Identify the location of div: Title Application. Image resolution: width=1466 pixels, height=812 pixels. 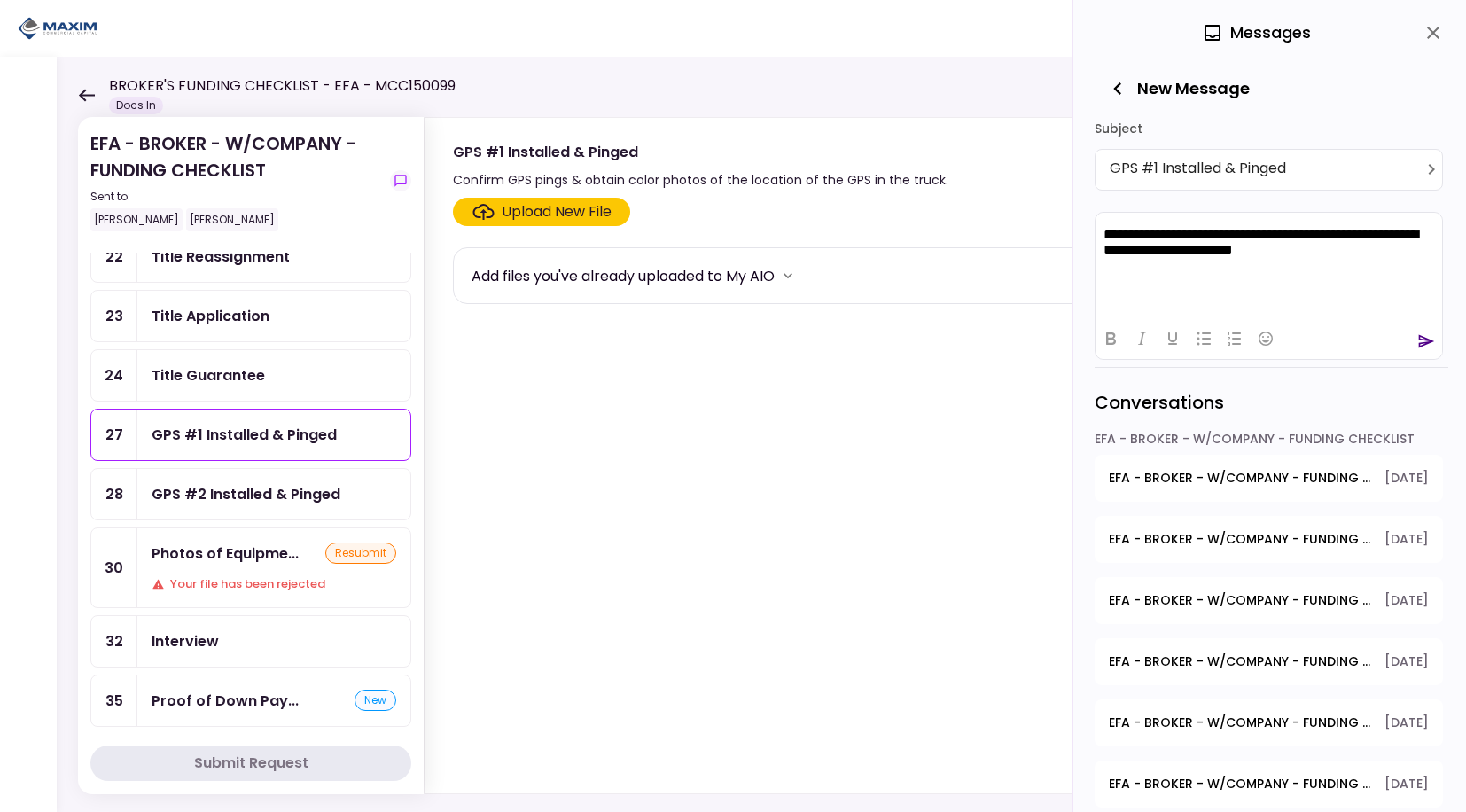
(210, 316).